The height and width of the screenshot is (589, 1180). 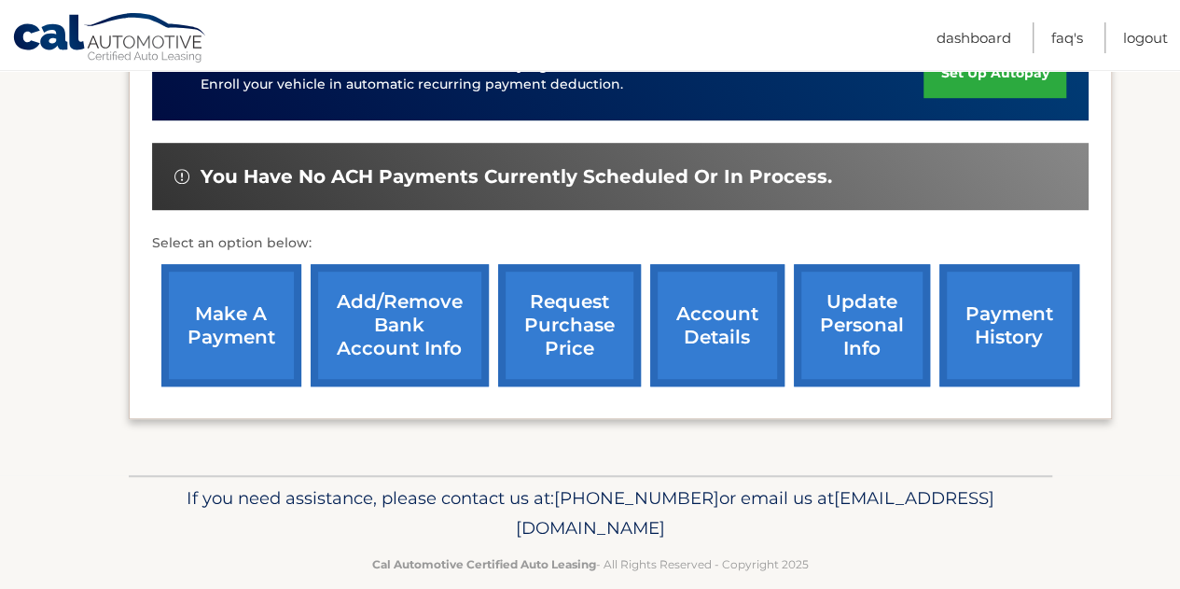 I want to click on a: payment history, so click(x=1010, y=325).